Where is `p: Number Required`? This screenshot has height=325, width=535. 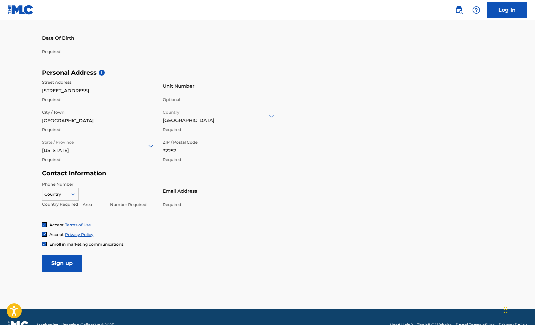 p: Number Required is located at coordinates (132, 205).